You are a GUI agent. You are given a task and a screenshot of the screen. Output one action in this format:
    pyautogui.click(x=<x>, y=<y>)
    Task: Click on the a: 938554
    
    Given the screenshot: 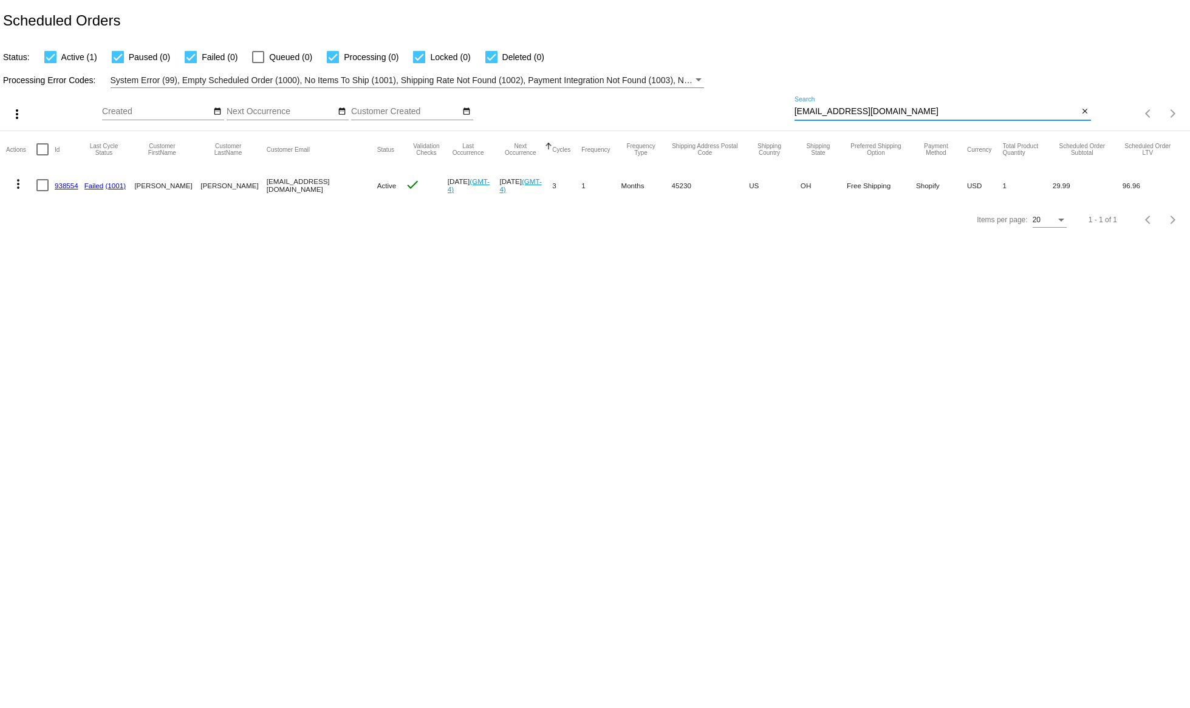 What is the action you would take?
    pyautogui.click(x=66, y=185)
    